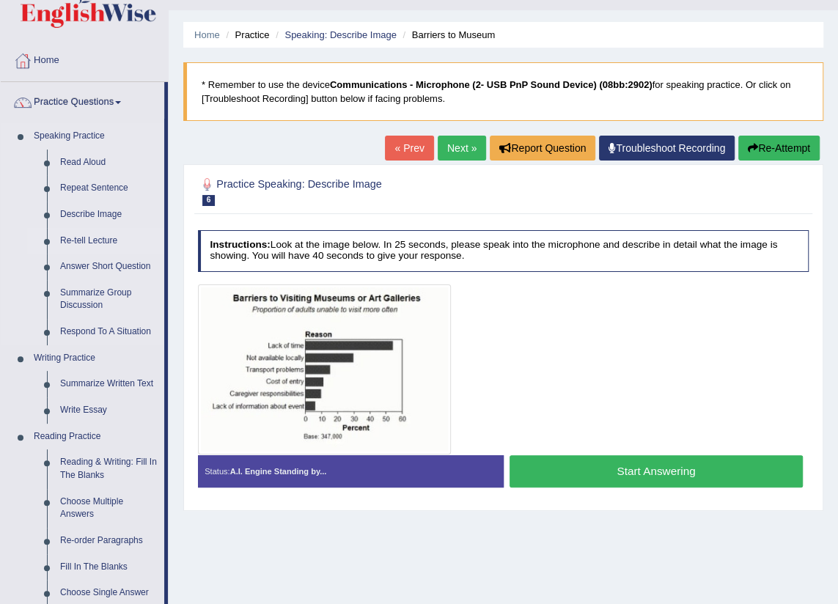  What do you see at coordinates (108, 332) in the screenshot?
I see `a: Respond To A Situation` at bounding box center [108, 332].